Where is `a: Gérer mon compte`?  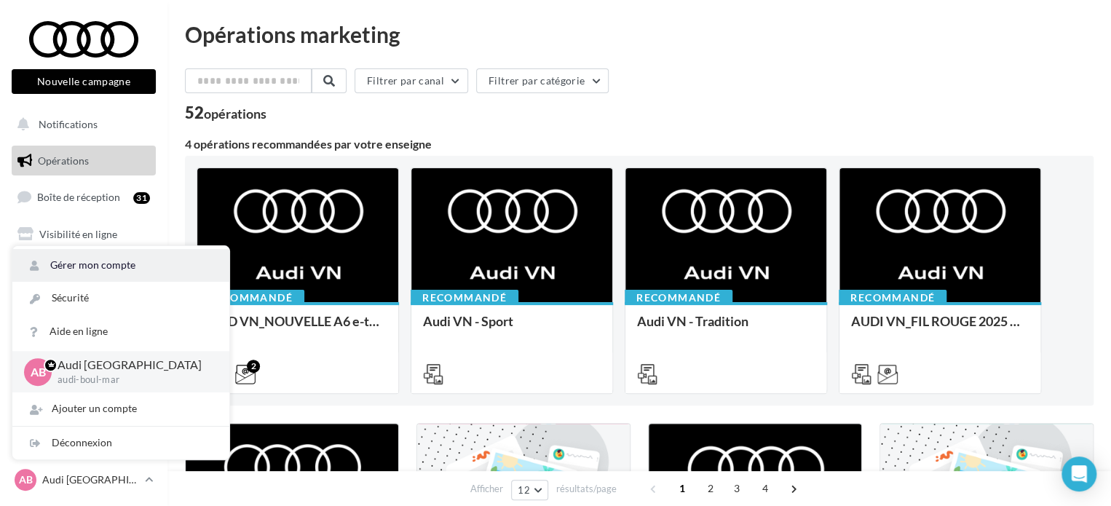
a: Gérer mon compte is located at coordinates (121, 265).